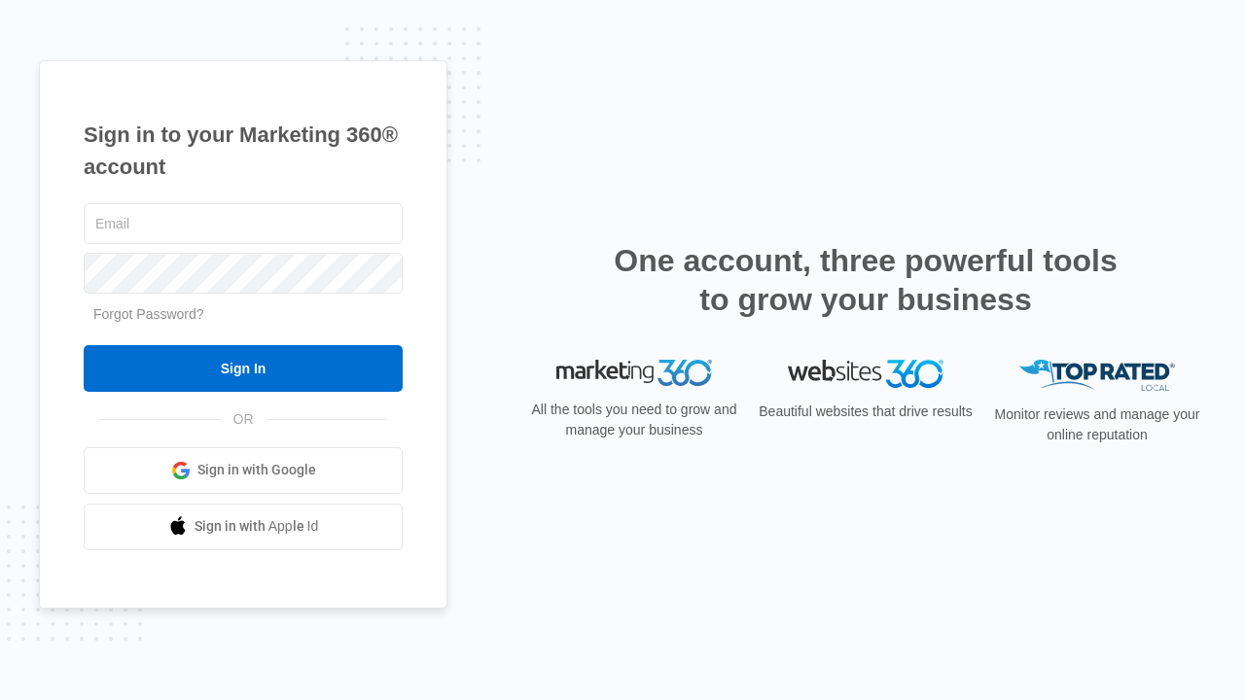 This screenshot has width=1245, height=700. Describe the element at coordinates (243, 369) in the screenshot. I see `input: Sign In` at that location.